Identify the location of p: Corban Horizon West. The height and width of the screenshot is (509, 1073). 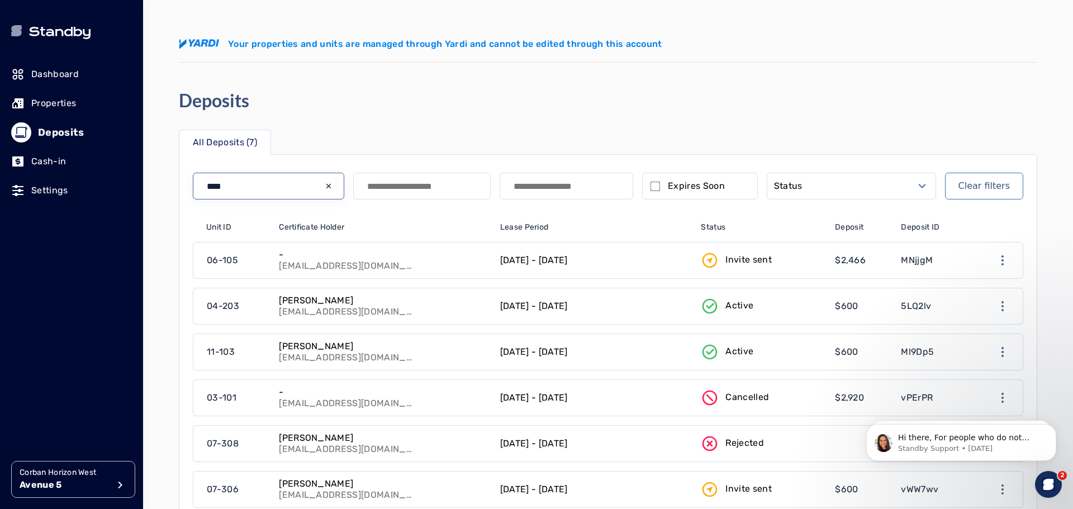
(64, 473).